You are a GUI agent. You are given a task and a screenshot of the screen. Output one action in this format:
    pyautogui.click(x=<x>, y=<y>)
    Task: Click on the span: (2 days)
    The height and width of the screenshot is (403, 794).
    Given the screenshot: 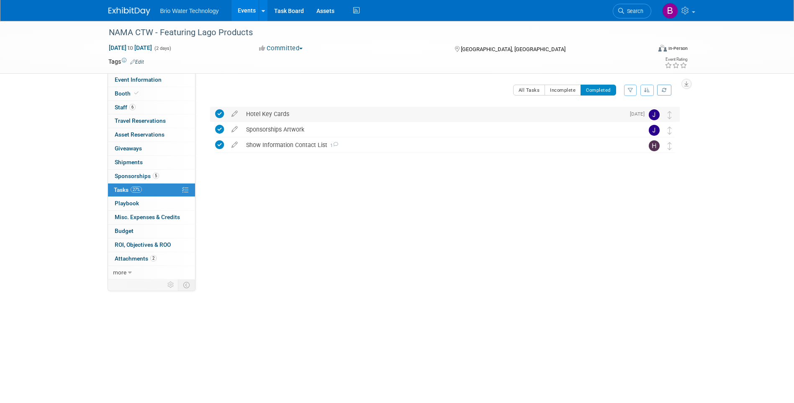 What is the action you would take?
    pyautogui.click(x=162, y=48)
    